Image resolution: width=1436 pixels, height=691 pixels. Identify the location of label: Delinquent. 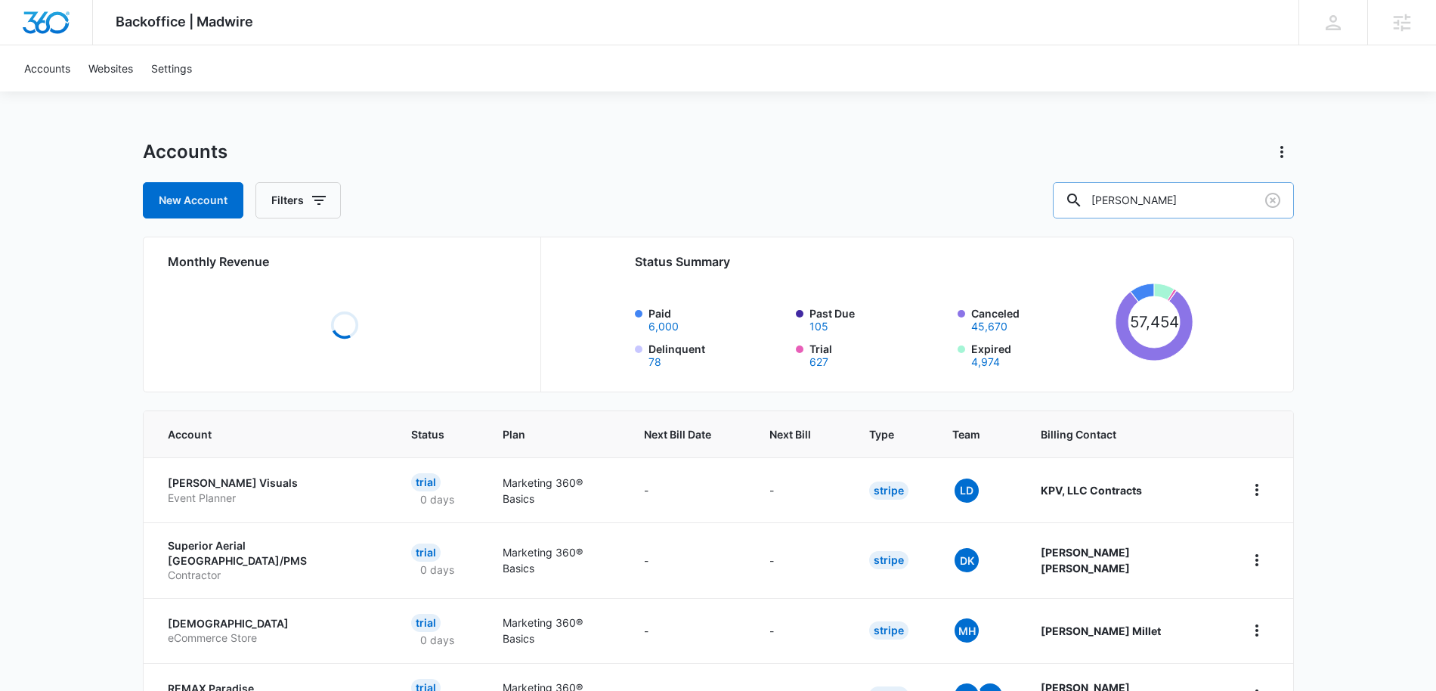
(718, 354).